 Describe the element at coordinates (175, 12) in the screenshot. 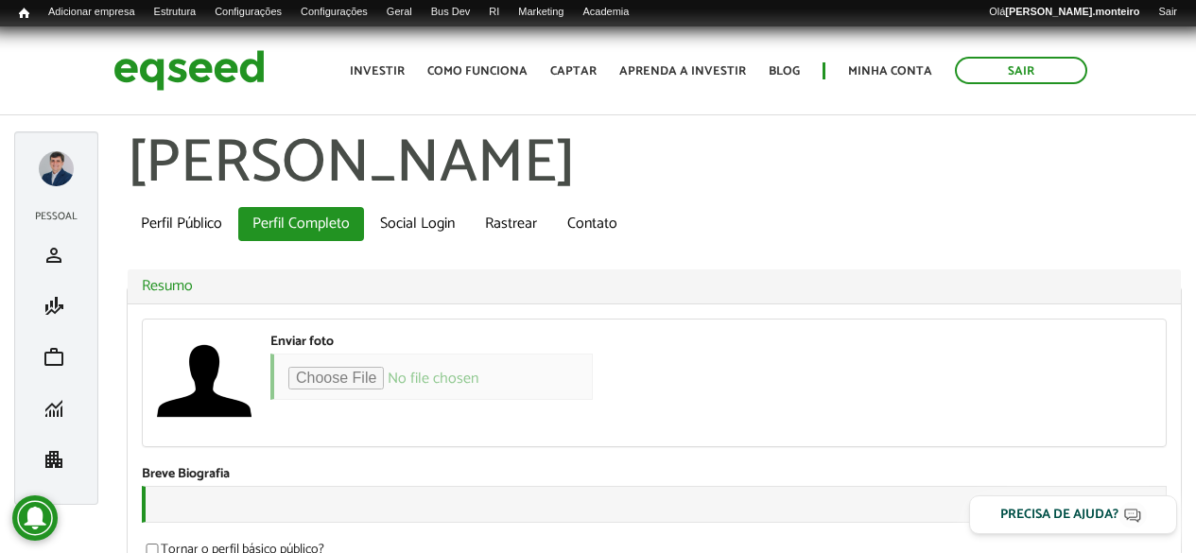

I see `a: Estrutura` at that location.